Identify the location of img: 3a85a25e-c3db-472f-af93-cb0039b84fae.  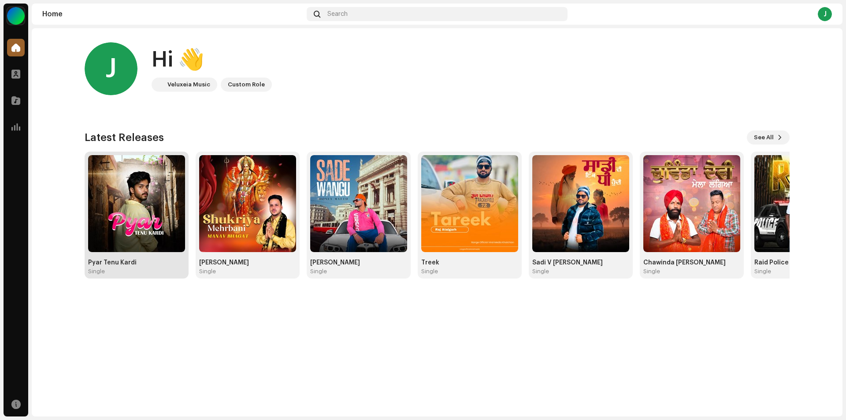
(692, 204).